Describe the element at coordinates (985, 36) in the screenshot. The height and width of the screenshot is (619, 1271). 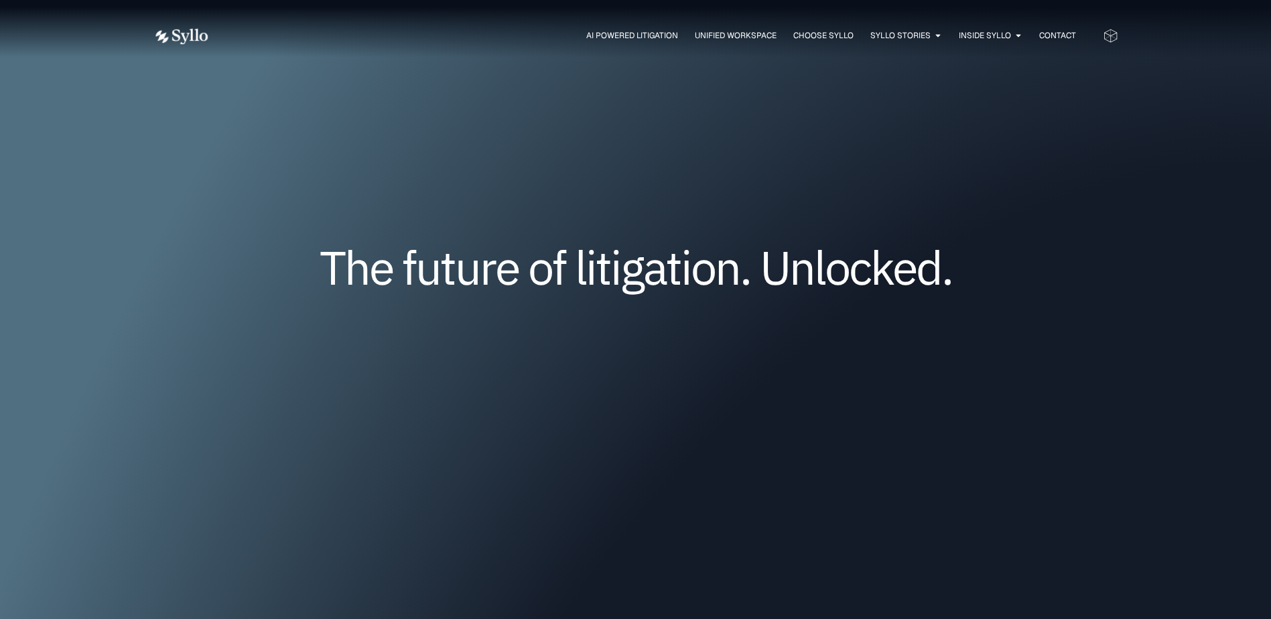
I see `span: Inside Syllo` at that location.